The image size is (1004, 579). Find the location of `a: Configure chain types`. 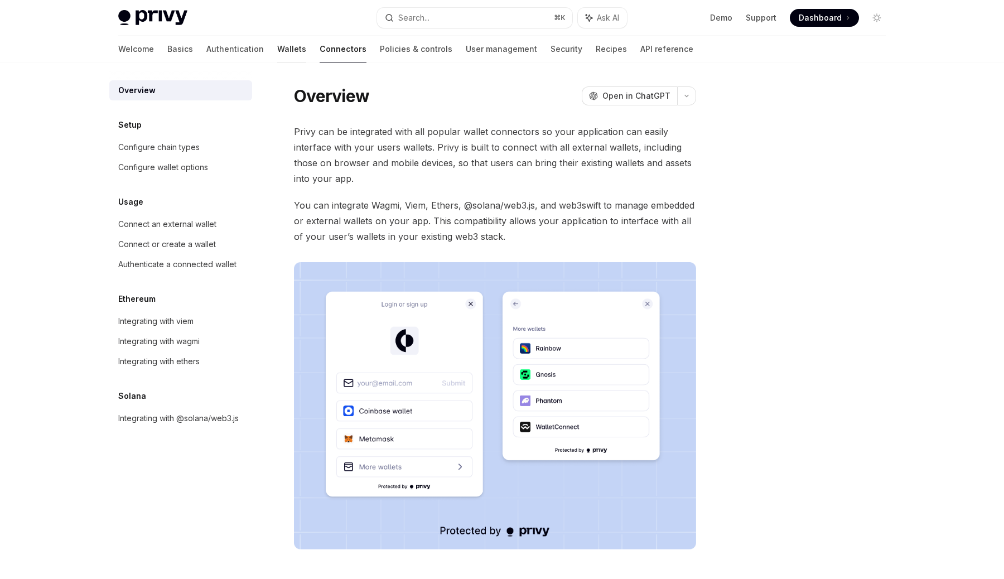

a: Configure chain types is located at coordinates (181, 147).